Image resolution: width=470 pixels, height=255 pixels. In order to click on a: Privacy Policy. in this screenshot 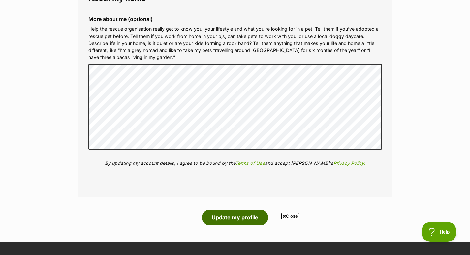, I will do `click(350, 163)`.